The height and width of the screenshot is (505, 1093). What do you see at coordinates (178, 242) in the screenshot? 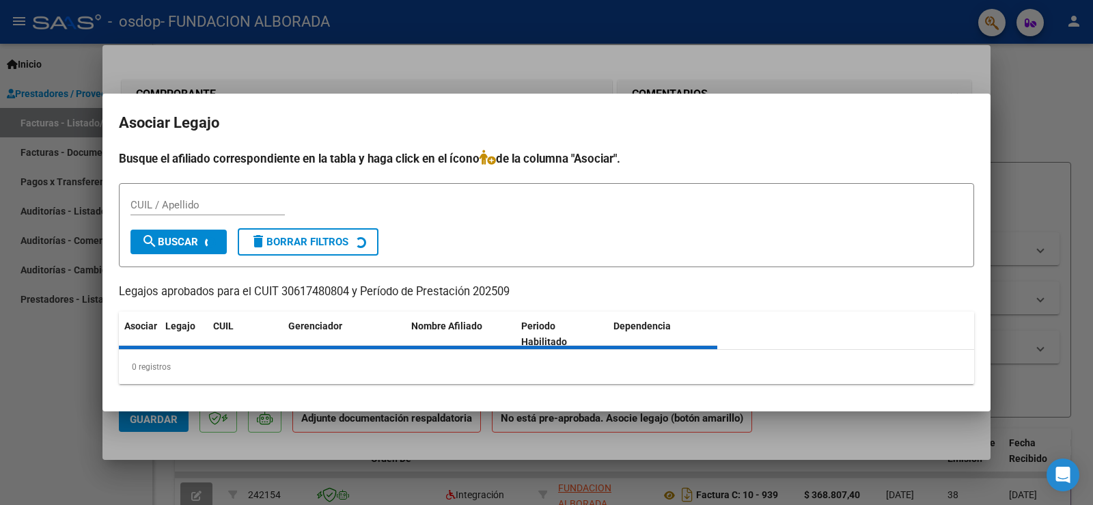
I see `button: Buscar` at bounding box center [178, 242].